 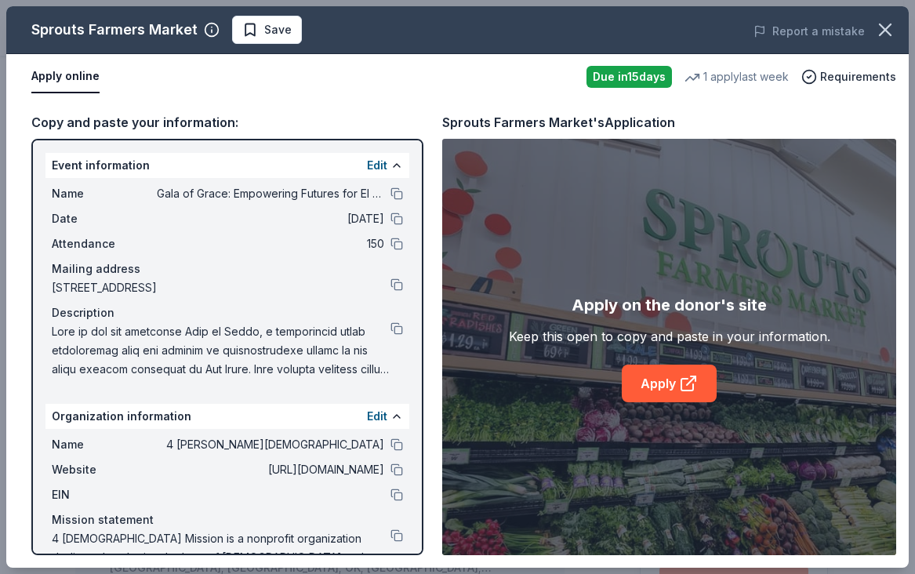 What do you see at coordinates (104, 244) in the screenshot?
I see `span: Attendance` at bounding box center [104, 244].